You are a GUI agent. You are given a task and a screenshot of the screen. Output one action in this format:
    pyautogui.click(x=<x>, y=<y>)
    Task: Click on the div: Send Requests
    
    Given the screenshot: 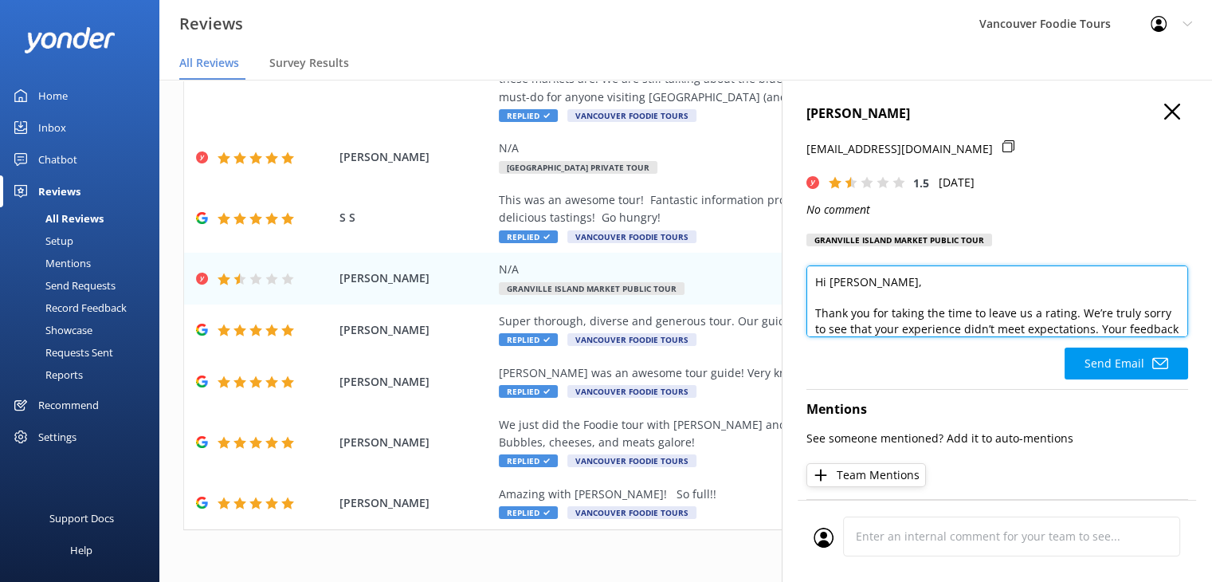 What is the action you would take?
    pyautogui.click(x=62, y=285)
    